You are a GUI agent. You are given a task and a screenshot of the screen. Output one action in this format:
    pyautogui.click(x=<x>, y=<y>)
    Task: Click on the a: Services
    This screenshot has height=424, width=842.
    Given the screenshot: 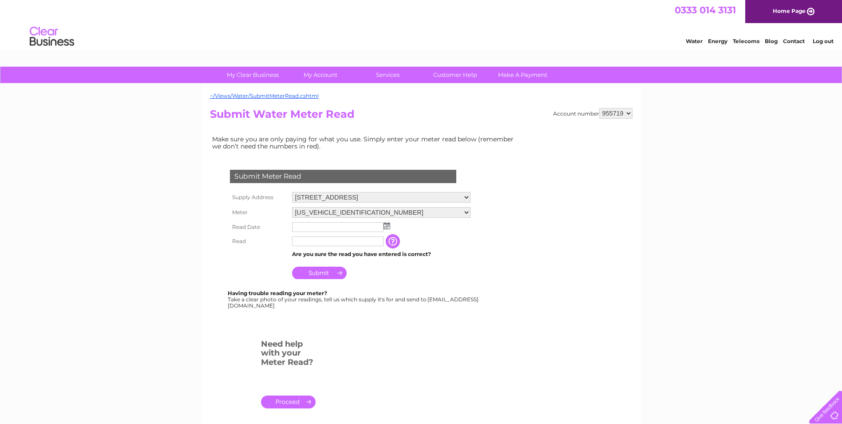 What is the action you would take?
    pyautogui.click(x=388, y=75)
    